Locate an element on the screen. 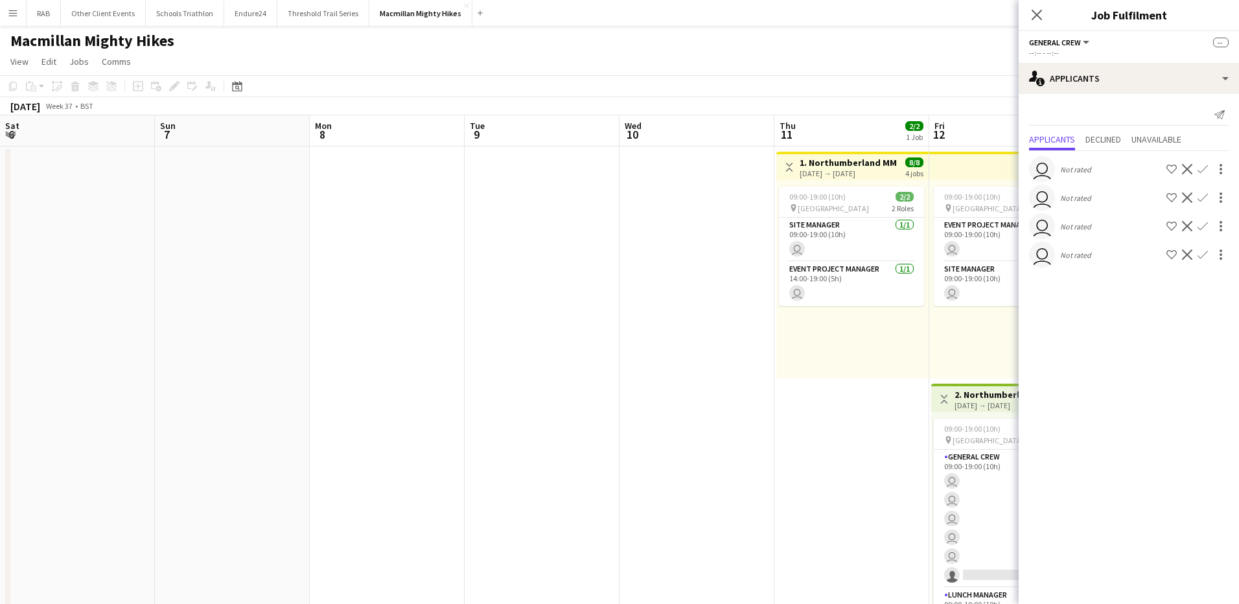 This screenshot has height=604, width=1239. h3: 2. Northumberland MMH- 3 day role is located at coordinates (1003, 395).